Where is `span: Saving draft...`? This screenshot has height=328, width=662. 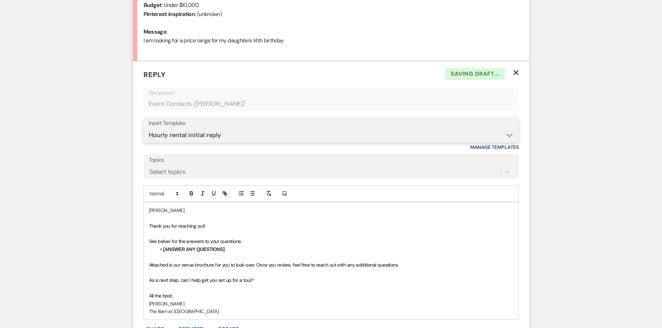
span: Saving draft... is located at coordinates (475, 74).